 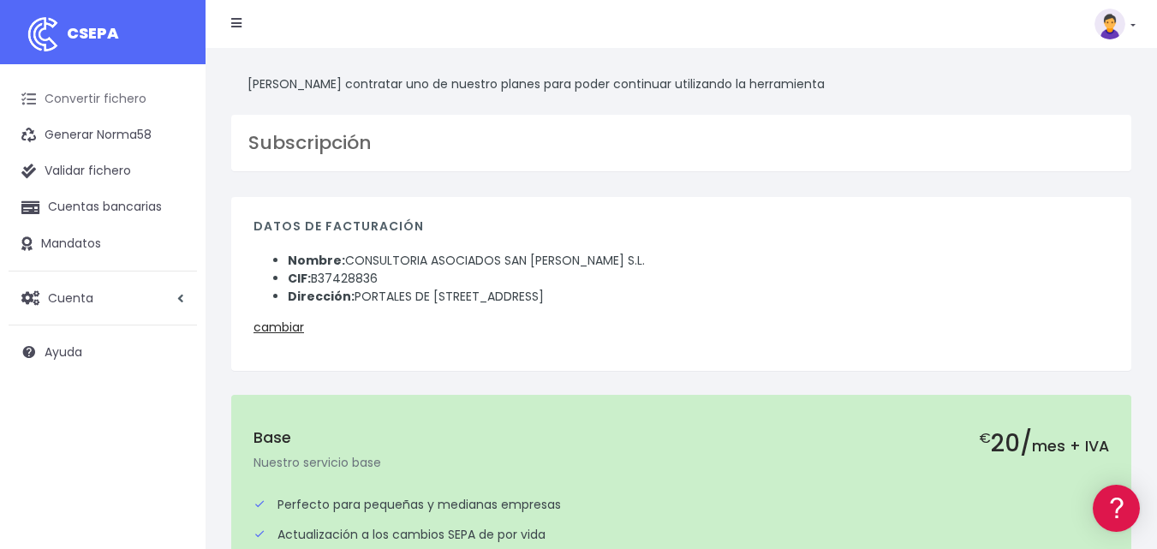 I want to click on span: Cuenta, so click(x=70, y=297).